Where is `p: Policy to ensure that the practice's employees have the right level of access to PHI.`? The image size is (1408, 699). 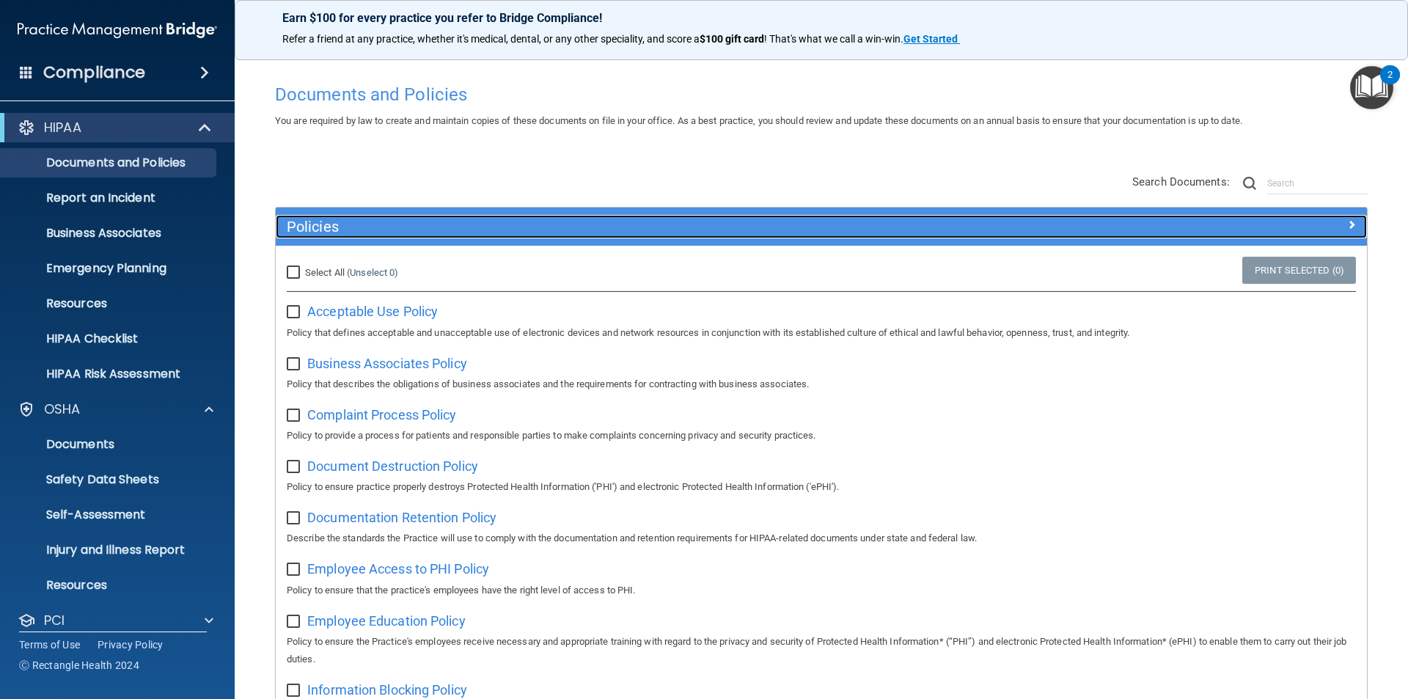 p: Policy to ensure that the practice's employees have the right level of access to PHI. is located at coordinates (821, 590).